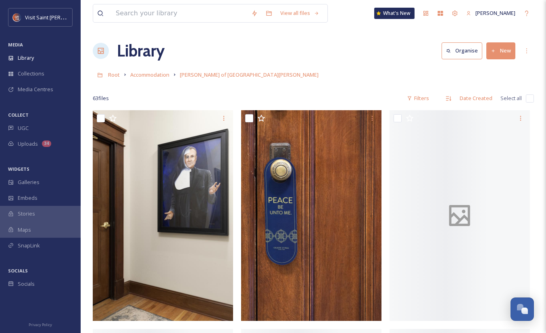 This screenshot has width=546, height=333. Describe the element at coordinates (35, 89) in the screenshot. I see `span: Media Centres` at that location.